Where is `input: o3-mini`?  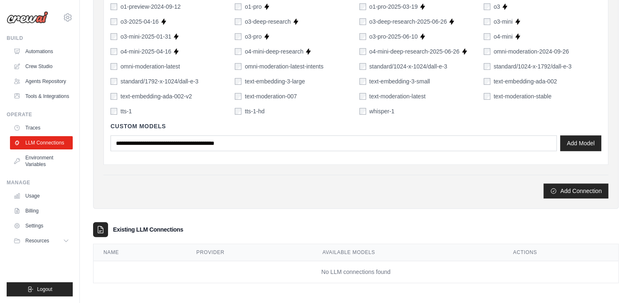 input: o3-mini is located at coordinates (487, 22).